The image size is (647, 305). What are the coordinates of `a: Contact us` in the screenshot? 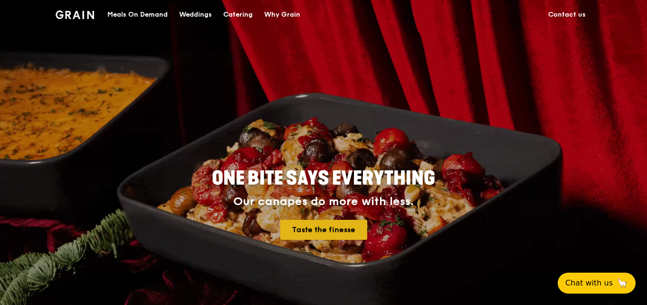 It's located at (567, 15).